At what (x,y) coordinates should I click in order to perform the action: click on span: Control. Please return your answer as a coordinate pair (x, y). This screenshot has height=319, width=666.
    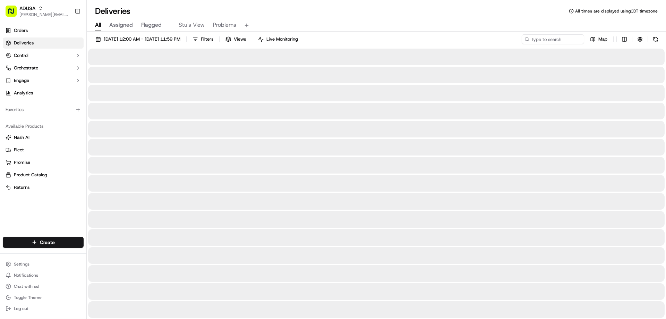
    Looking at the image, I should click on (21, 55).